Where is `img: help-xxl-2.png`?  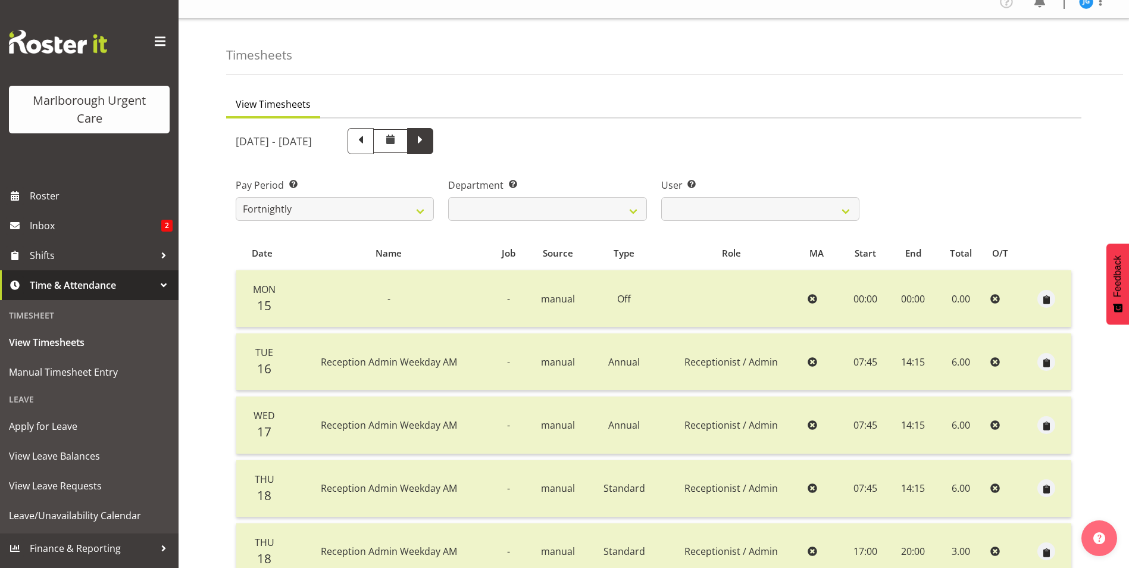 img: help-xxl-2.png is located at coordinates (1099, 538).